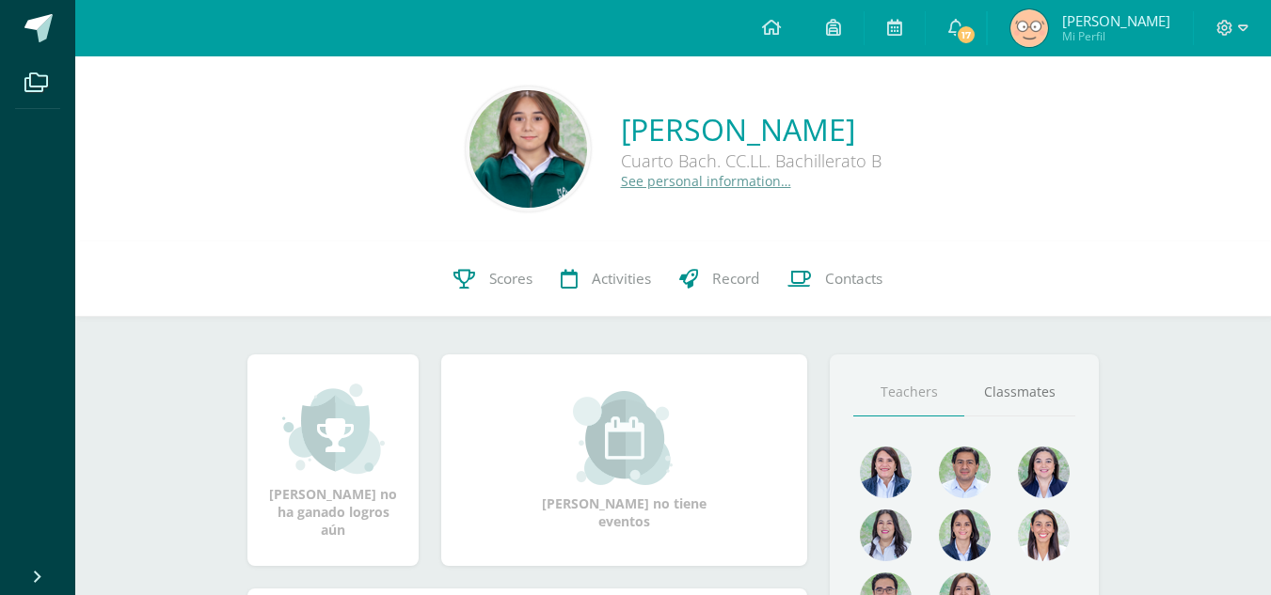 This screenshot has height=595, width=1271. Describe the element at coordinates (966, 35) in the screenshot. I see `span: 17` at that location.